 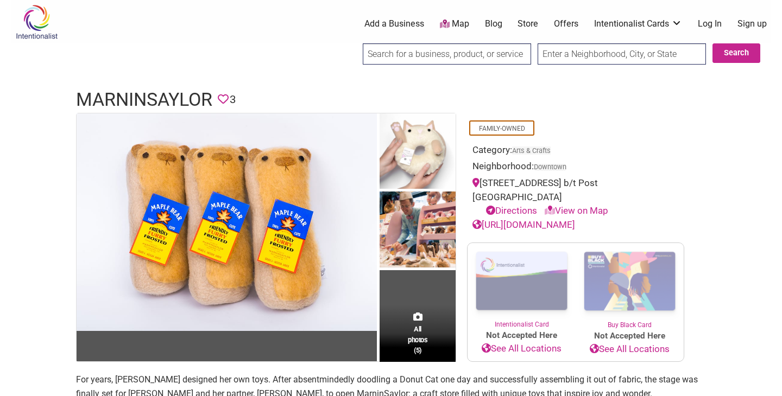 What do you see at coordinates (550, 167) in the screenshot?
I see `span: Downtown` at bounding box center [550, 167].